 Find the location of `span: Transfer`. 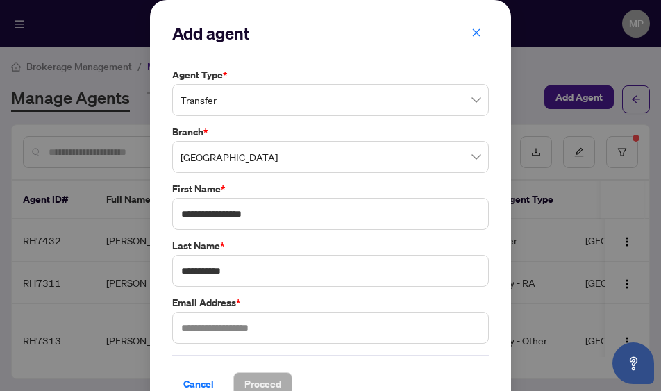

span: Transfer is located at coordinates (331, 100).